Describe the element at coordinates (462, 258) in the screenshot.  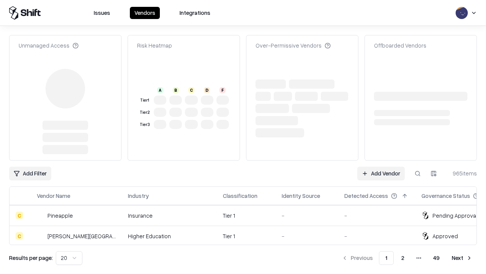
I see `button: Next` at that location.